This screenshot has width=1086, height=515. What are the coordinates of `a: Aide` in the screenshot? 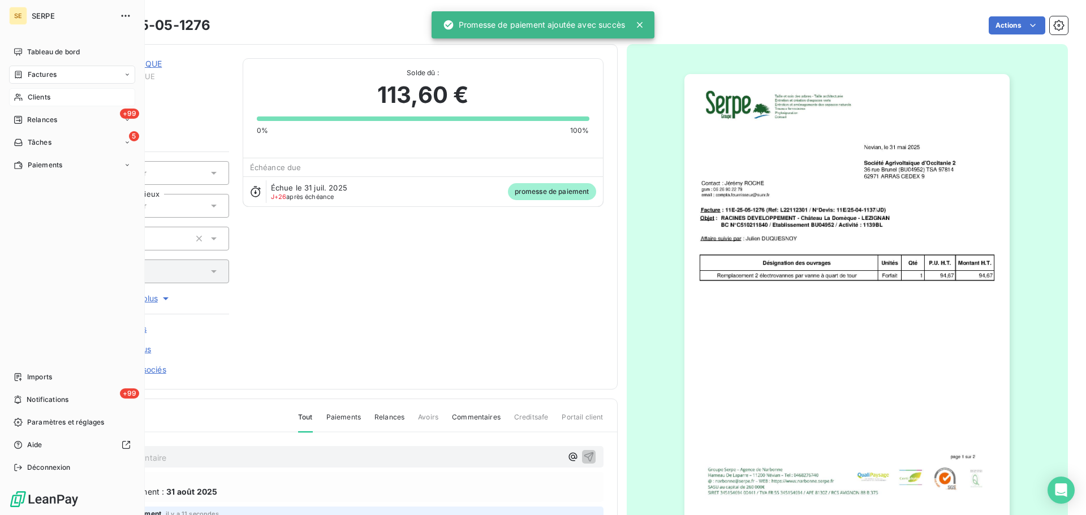 It's located at (72, 445).